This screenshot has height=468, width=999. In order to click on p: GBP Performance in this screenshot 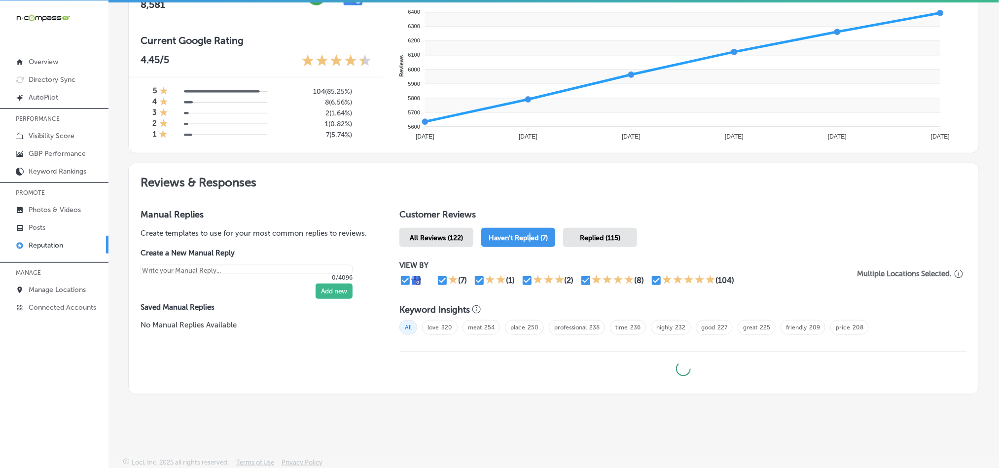, I will do `click(57, 153)`.